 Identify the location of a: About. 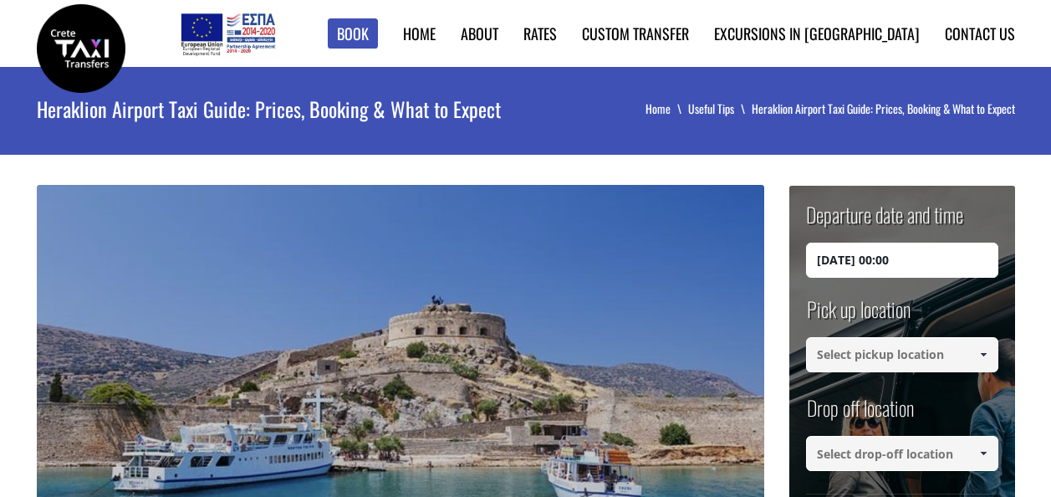
(479, 33).